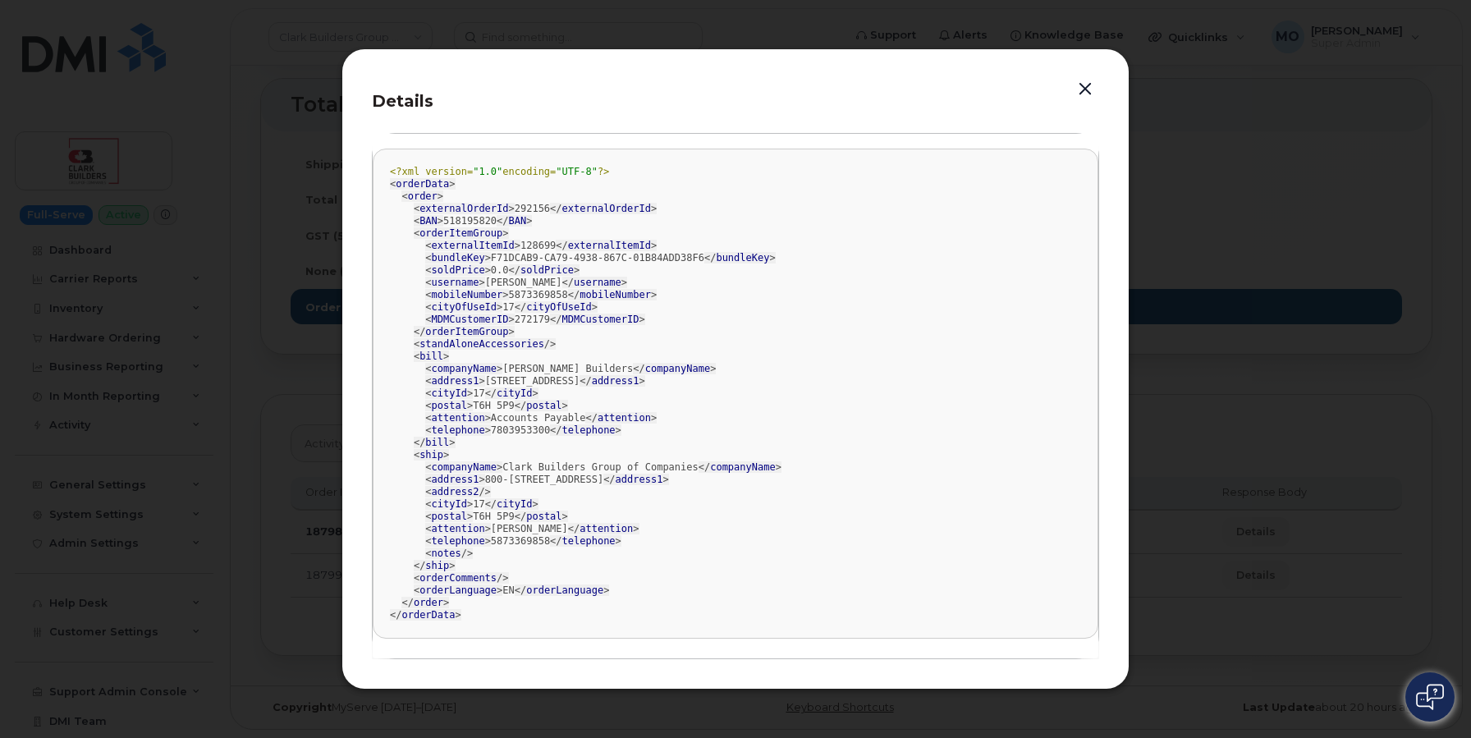 The height and width of the screenshot is (738, 1471). What do you see at coordinates (470, 319) in the screenshot?
I see `span: MDMCustomerID` at bounding box center [470, 319].